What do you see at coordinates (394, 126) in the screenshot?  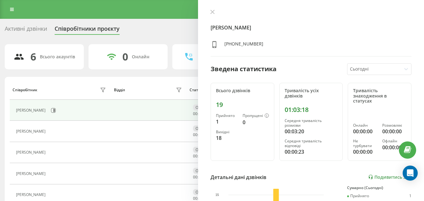 I see `div: Розмовляє` at bounding box center [394, 126].